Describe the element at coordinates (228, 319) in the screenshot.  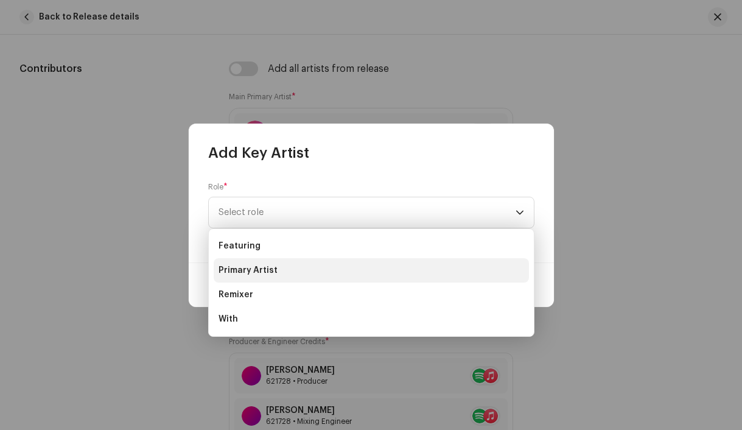
I see `span: With` at that location.